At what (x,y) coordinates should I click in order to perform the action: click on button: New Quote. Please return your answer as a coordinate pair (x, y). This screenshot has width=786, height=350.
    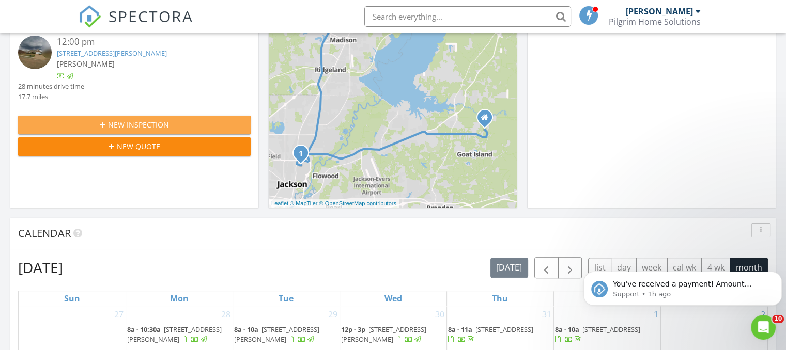
    Looking at the image, I should click on (134, 147).